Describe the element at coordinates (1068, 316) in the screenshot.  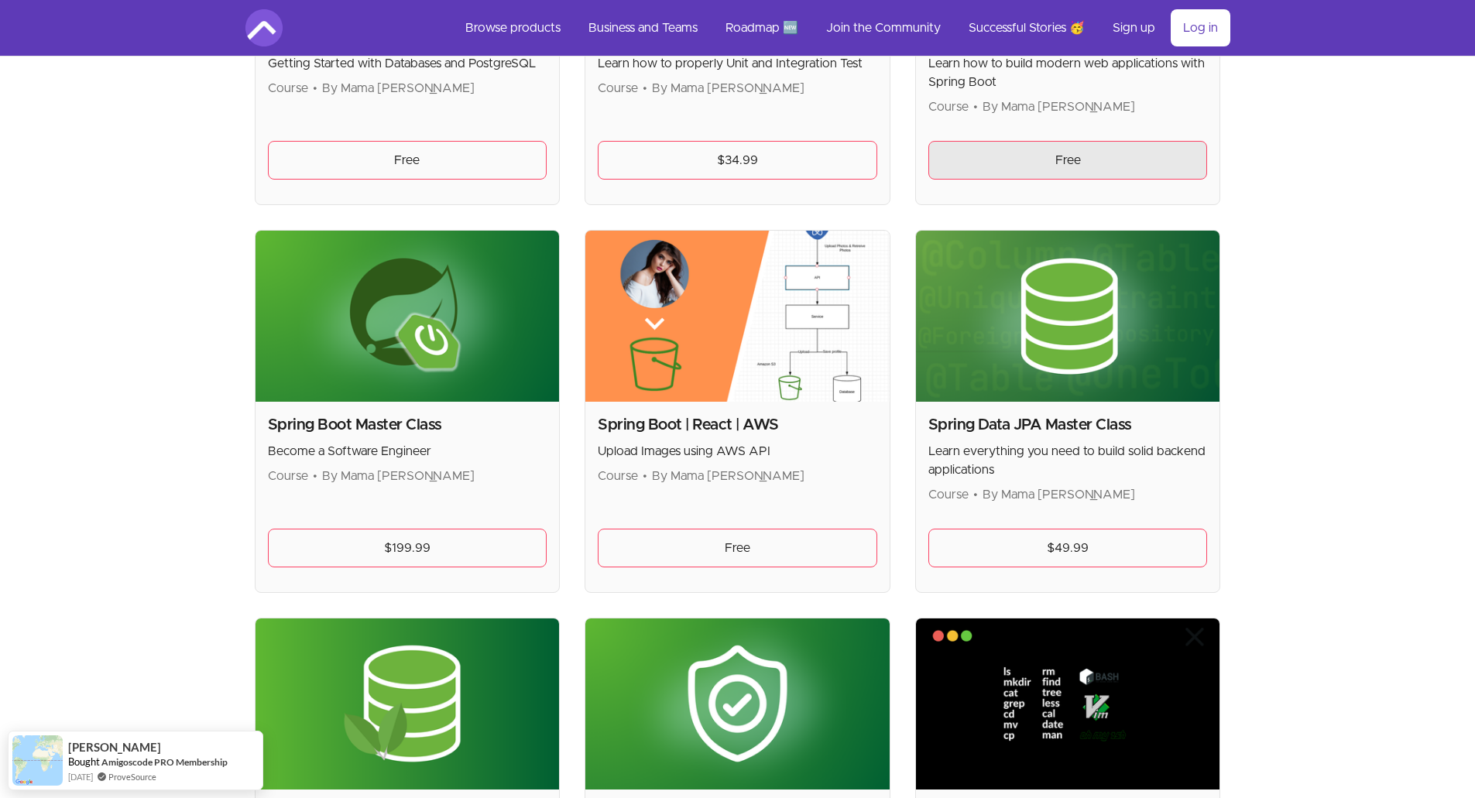
I see `img: Product image for Spring Data JPA Master Class` at that location.